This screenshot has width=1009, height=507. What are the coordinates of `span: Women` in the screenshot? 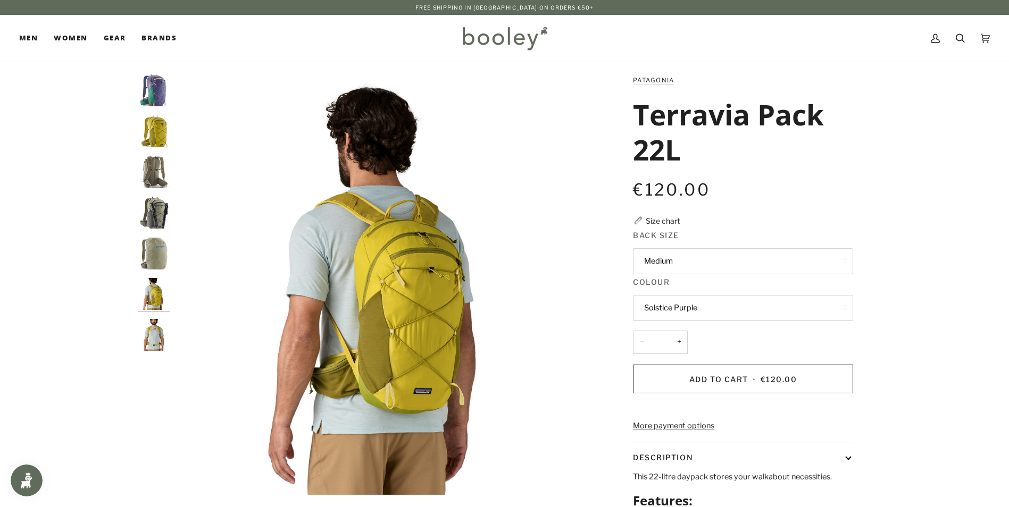 It's located at (70, 38).